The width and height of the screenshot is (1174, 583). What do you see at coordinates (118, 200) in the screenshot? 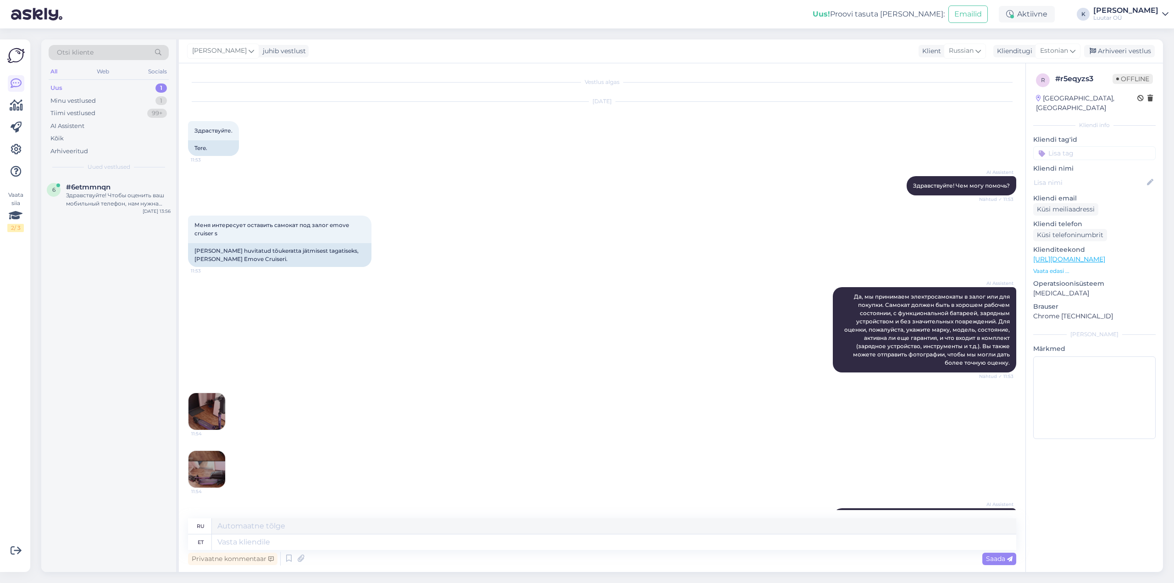
I see `div: Здравствуйте! Чтобы оценить ваш мобильный телефон, нам нужна дополнительная информация. Пожалуйст...` at bounding box center [118, 200].